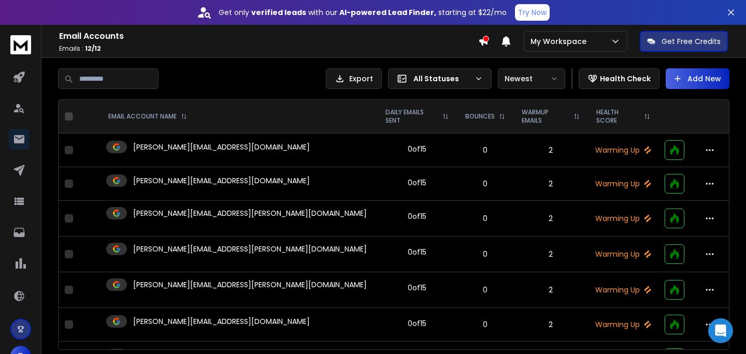 Image resolution: width=746 pixels, height=354 pixels. What do you see at coordinates (532, 12) in the screenshot?
I see `button: Try Now` at bounding box center [532, 12].